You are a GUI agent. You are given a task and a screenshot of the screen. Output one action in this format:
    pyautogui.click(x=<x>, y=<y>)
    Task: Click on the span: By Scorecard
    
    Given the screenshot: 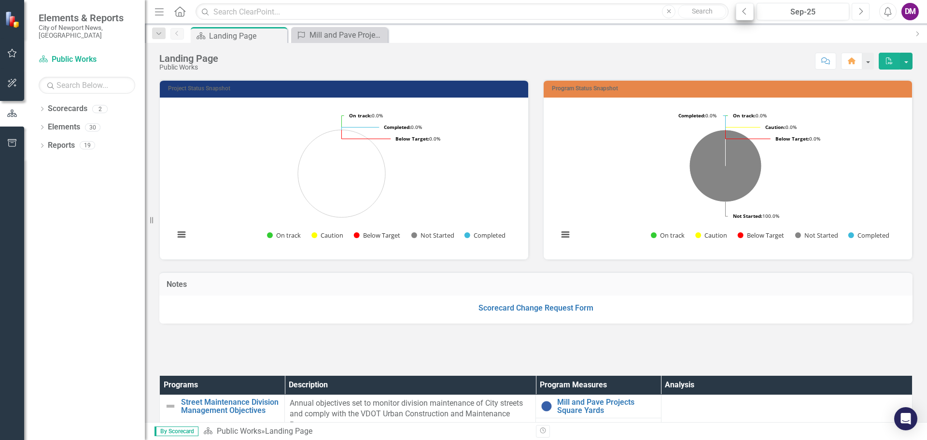 What is the action you would take?
    pyautogui.click(x=176, y=431)
    